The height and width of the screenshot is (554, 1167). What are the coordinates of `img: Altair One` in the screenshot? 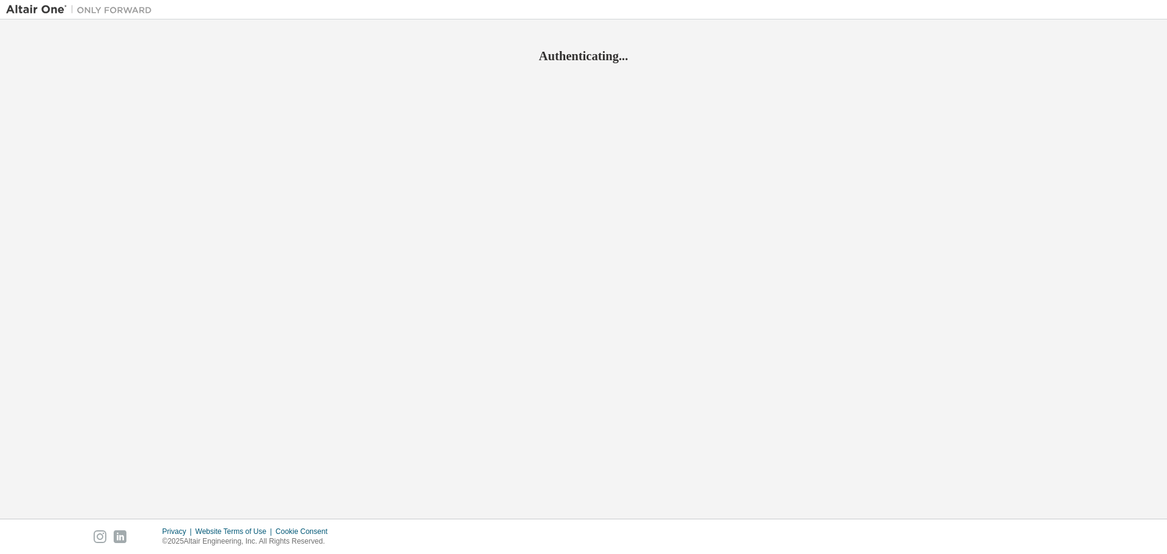 It's located at (82, 10).